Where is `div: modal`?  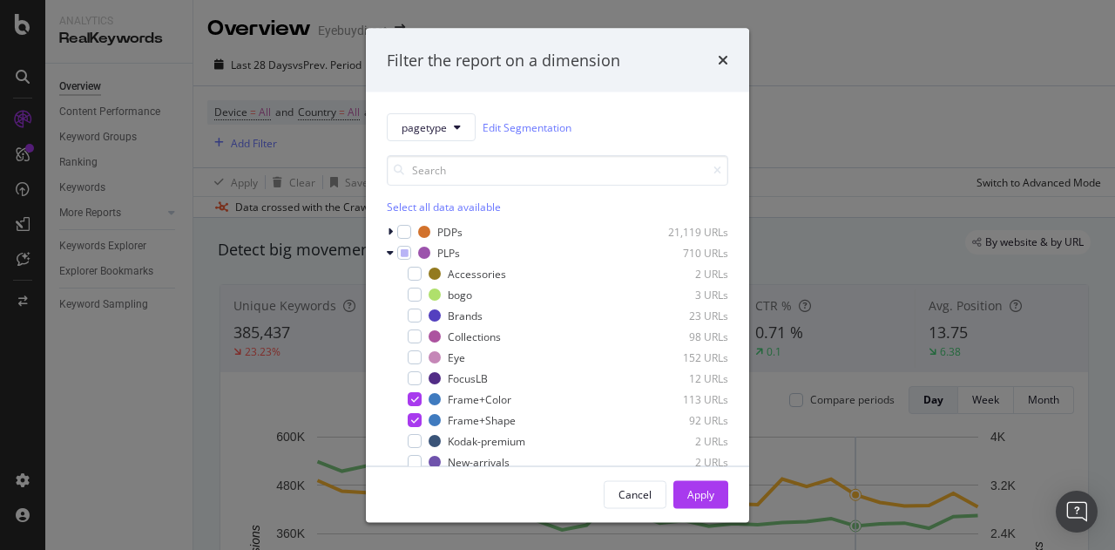 div: modal is located at coordinates (558, 275).